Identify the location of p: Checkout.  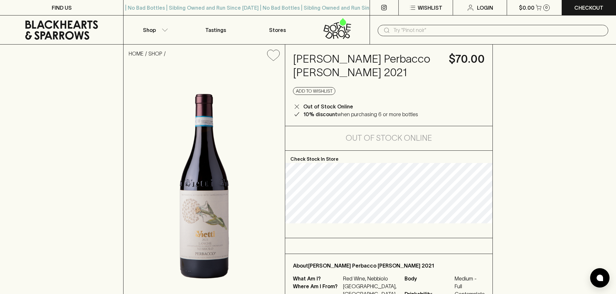
(589, 8).